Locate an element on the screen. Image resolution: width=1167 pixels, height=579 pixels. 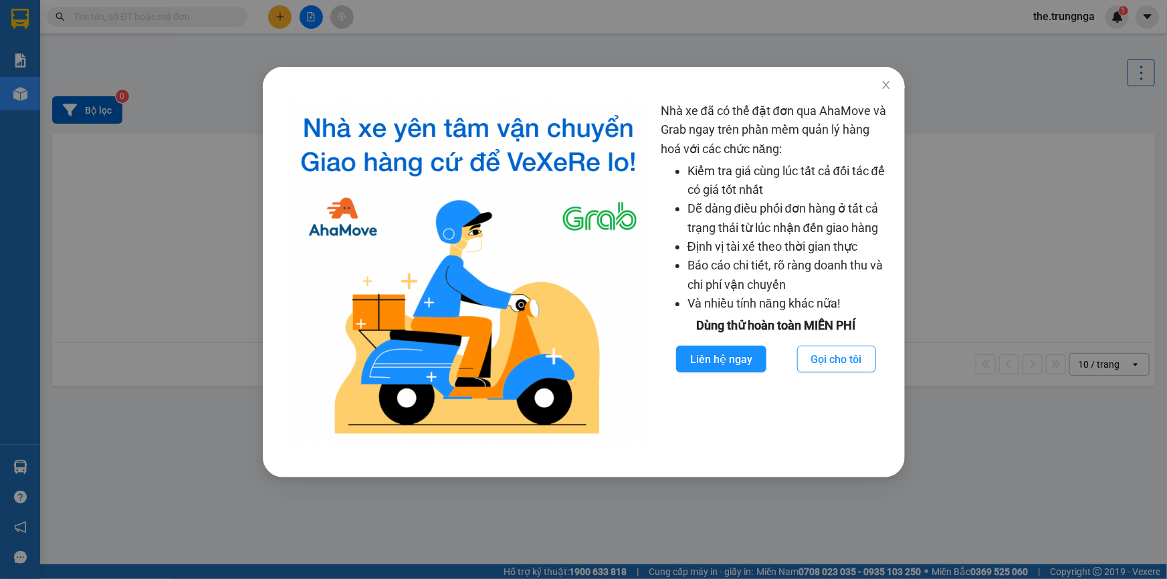
li: Dễ dàng điều phối đơn hàng ở tất cả trạng thái từ lúc nhận đến giao hàng is located at coordinates (788, 218).